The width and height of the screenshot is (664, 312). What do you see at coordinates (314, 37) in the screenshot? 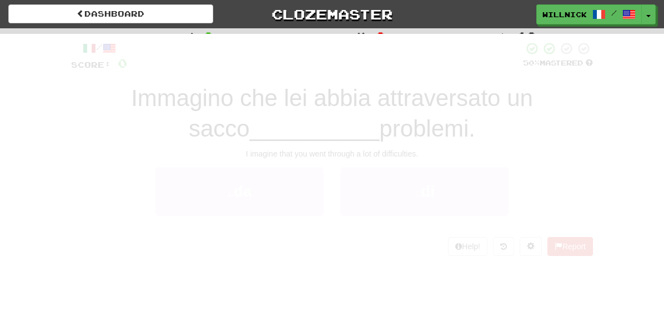
I see `span: Incorrect` at bounding box center [314, 37].